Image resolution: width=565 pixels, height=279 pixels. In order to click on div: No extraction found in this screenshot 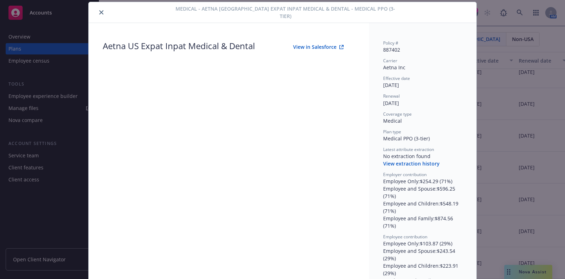, I will do `click(423, 156)`.